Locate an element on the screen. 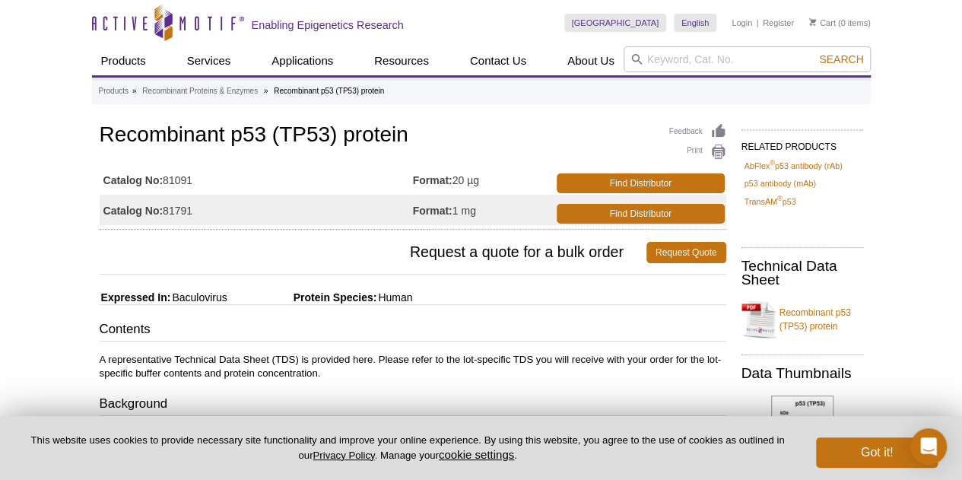 This screenshot has width=962, height=480. input: Keyword, Cat. No. is located at coordinates (746, 59).